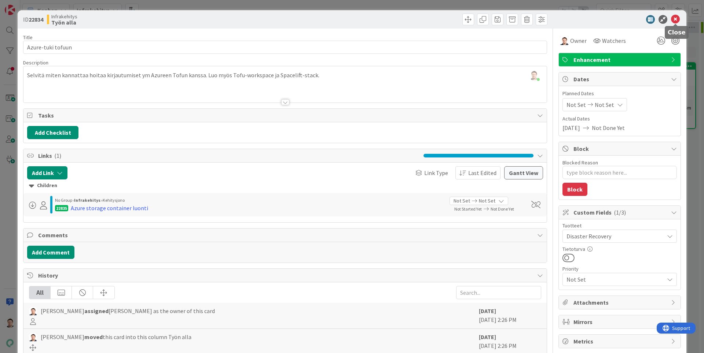 The image size is (704, 353). Describe the element at coordinates (93, 337) in the screenshot. I see `b: moved` at that location.